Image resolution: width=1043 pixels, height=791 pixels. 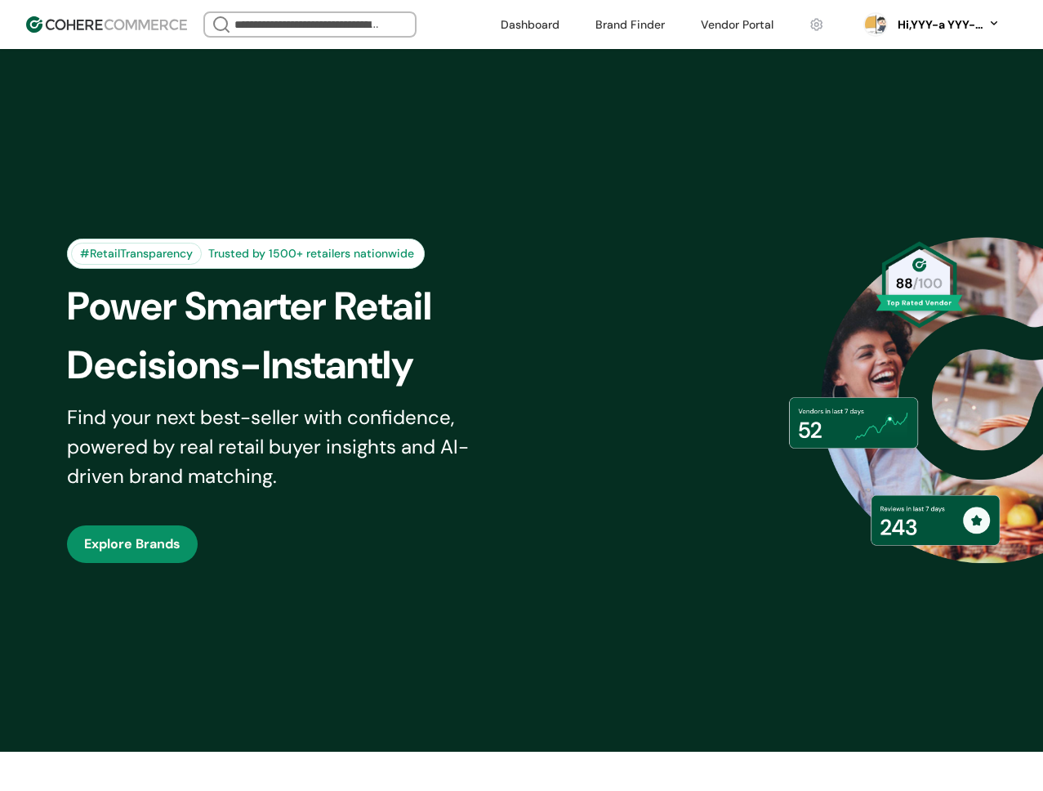 What do you see at coordinates (136, 253) in the screenshot?
I see `div: #RetailTransparency` at bounding box center [136, 253].